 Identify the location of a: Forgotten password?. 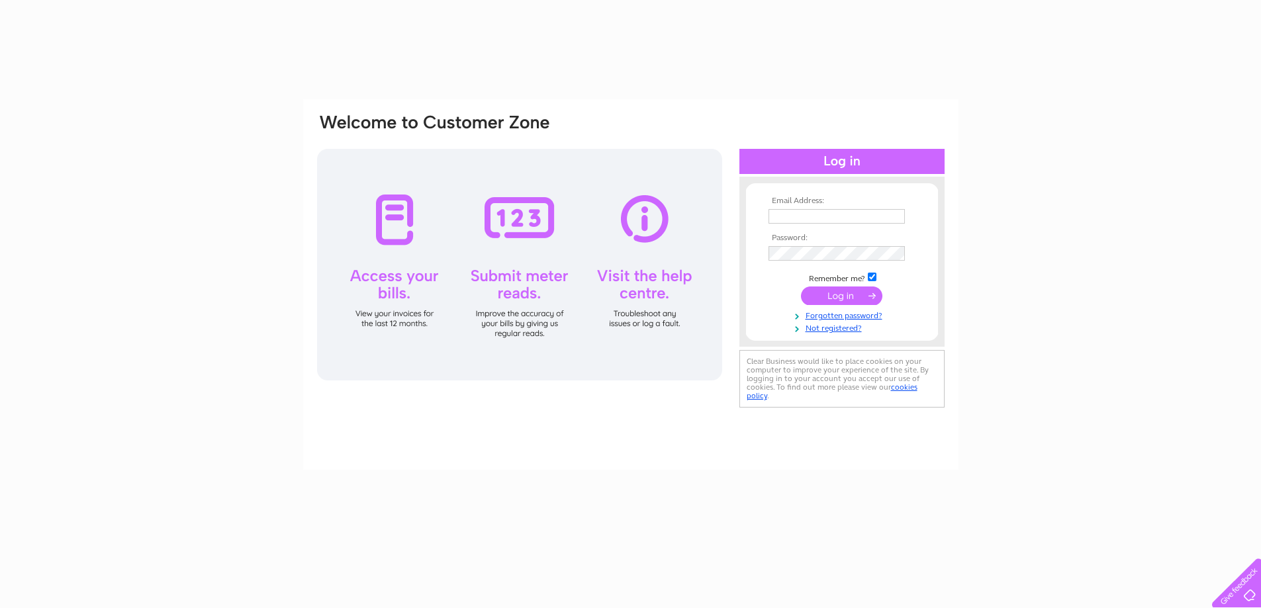
(843, 314).